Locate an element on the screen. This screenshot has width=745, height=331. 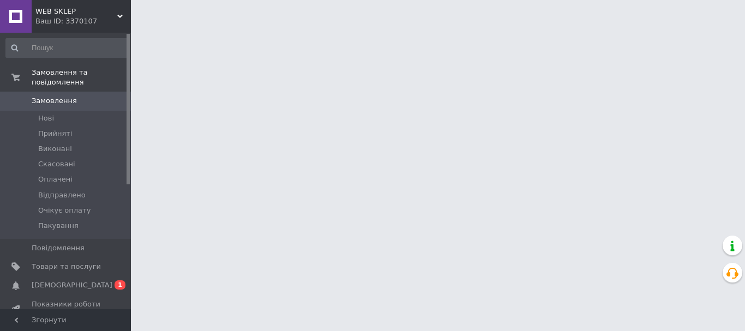
span: Виконані is located at coordinates (55, 149).